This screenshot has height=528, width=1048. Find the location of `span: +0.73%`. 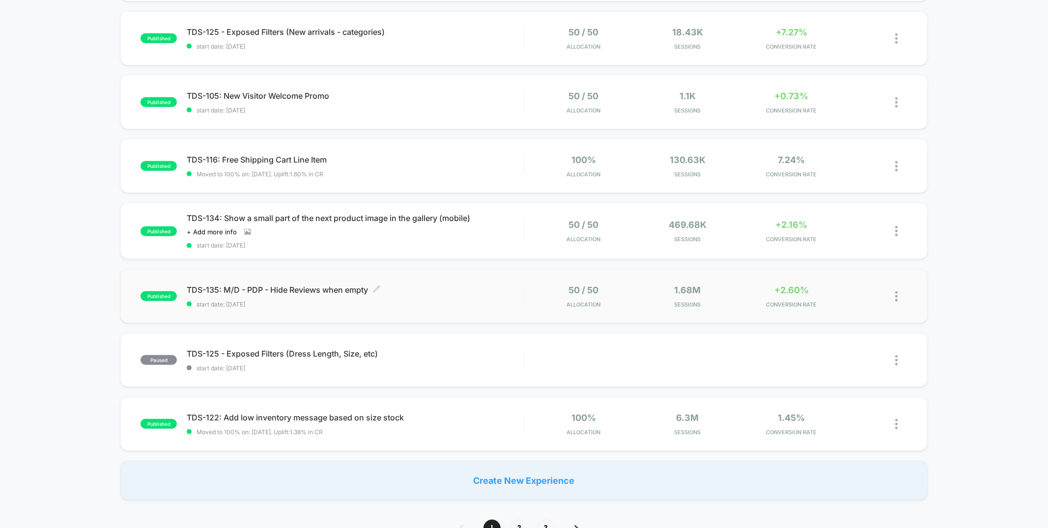

span: +0.73% is located at coordinates (792, 96).